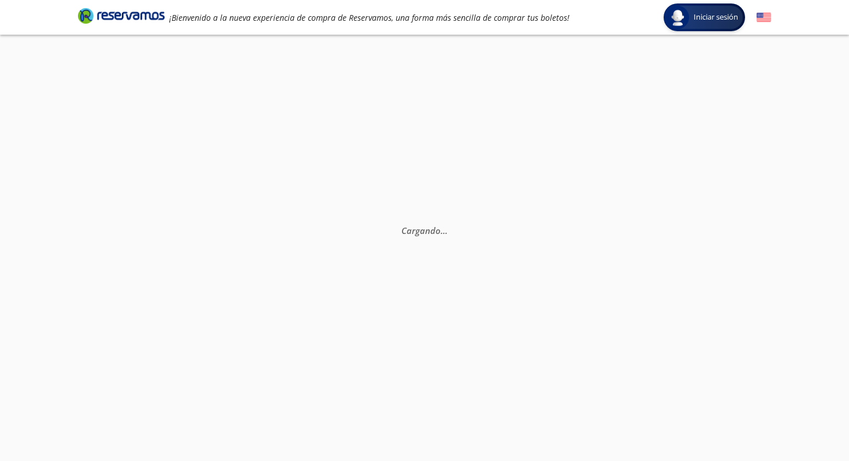 This screenshot has height=461, width=849. Describe the element at coordinates (121, 16) in the screenshot. I see `i: Brand Logo` at that location.